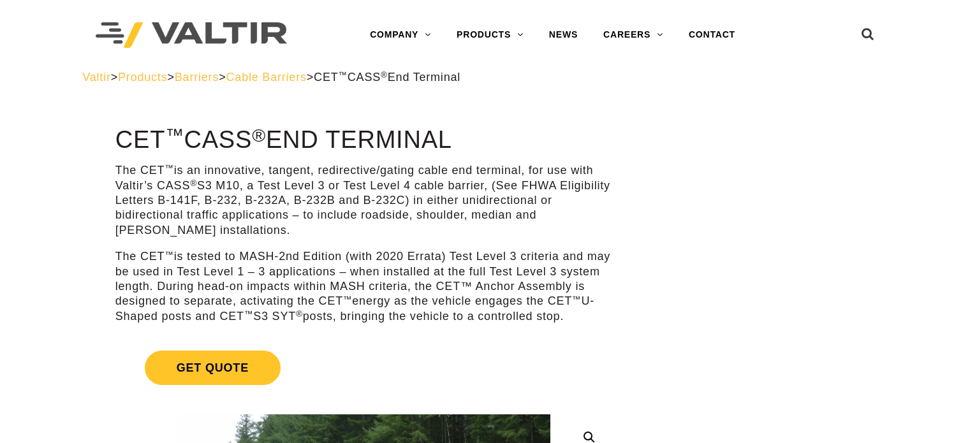 The image size is (970, 443). What do you see at coordinates (364, 286) in the screenshot?
I see `p: The CET is tested to MASH-2nd Edition (with 2020 Errata) Test Level 3 criteria and may be used in...` at bounding box center [364, 286].